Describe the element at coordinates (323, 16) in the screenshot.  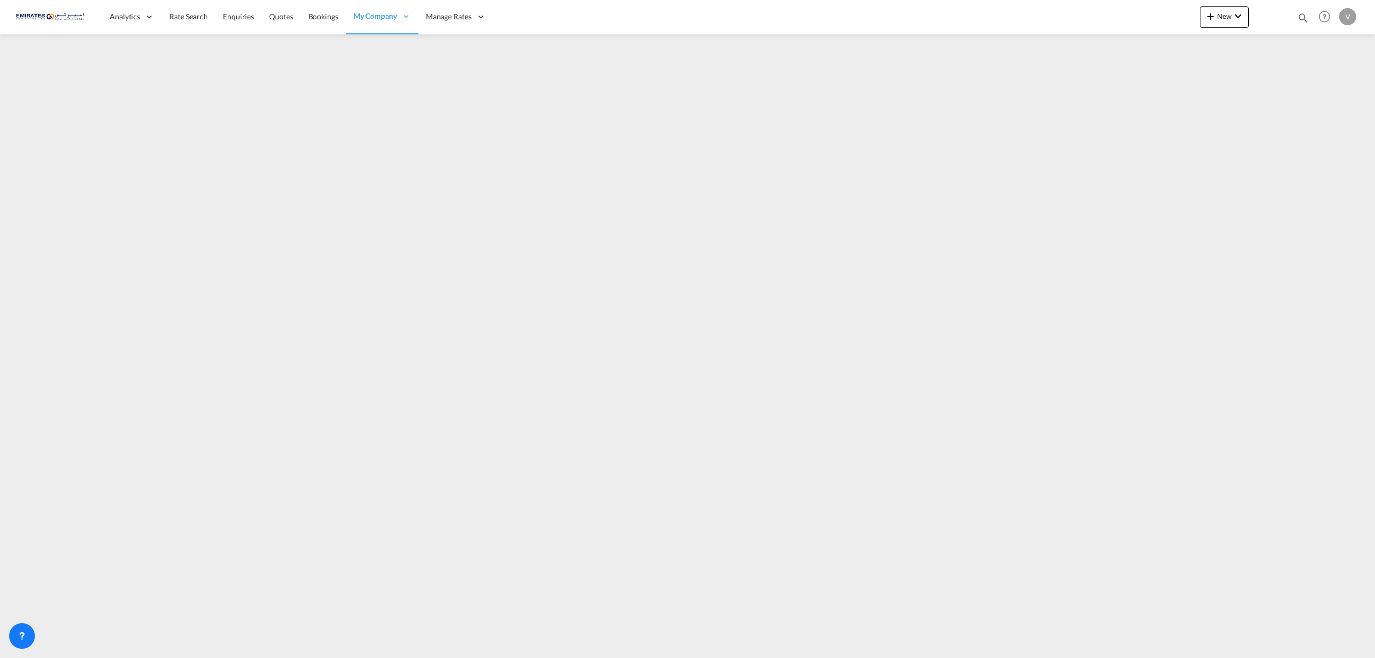
I see `span: Bookings` at that location.